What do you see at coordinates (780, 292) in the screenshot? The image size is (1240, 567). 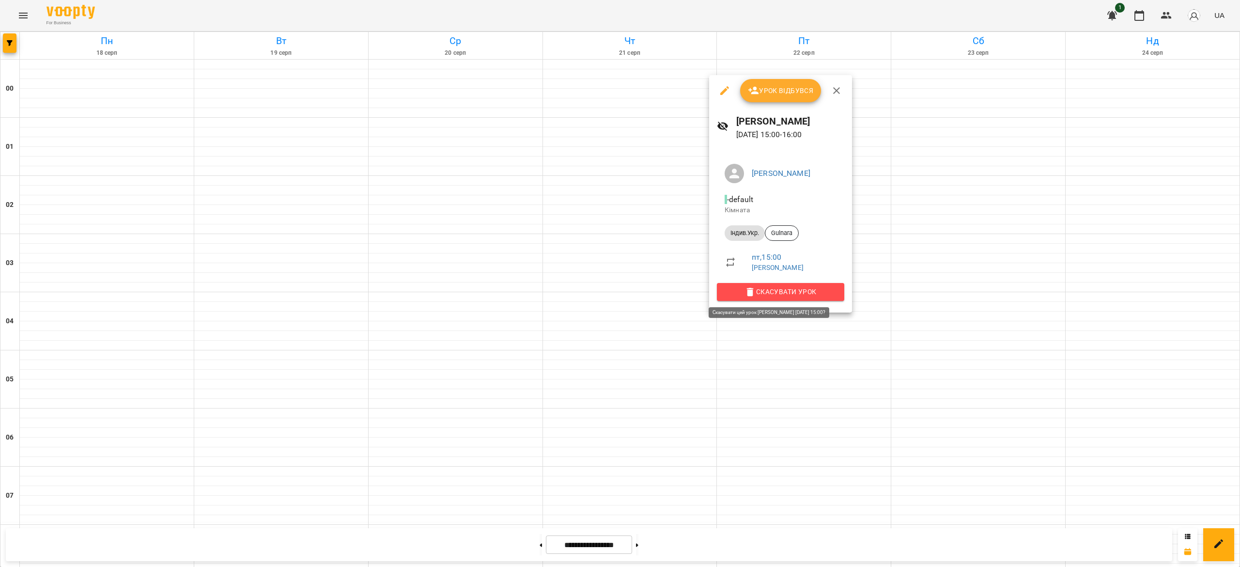 I see `button: Скасувати Урок` at bounding box center [780, 292].